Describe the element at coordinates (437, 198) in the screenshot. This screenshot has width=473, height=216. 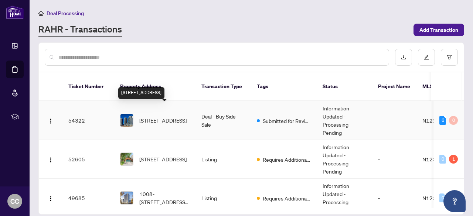
I see `span: N12357149` at that location.